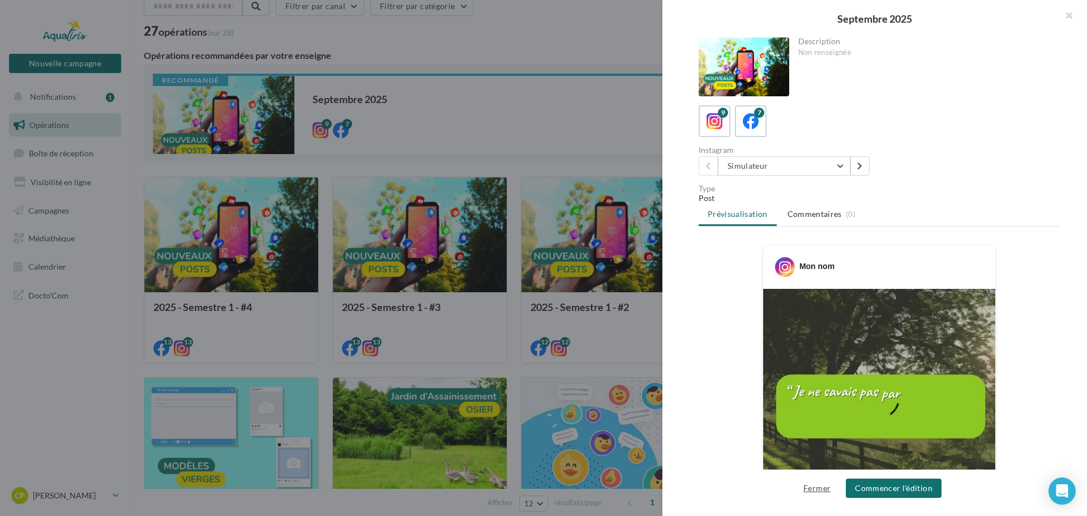  What do you see at coordinates (851, 214) in the screenshot?
I see `span: (0)` at bounding box center [851, 214].